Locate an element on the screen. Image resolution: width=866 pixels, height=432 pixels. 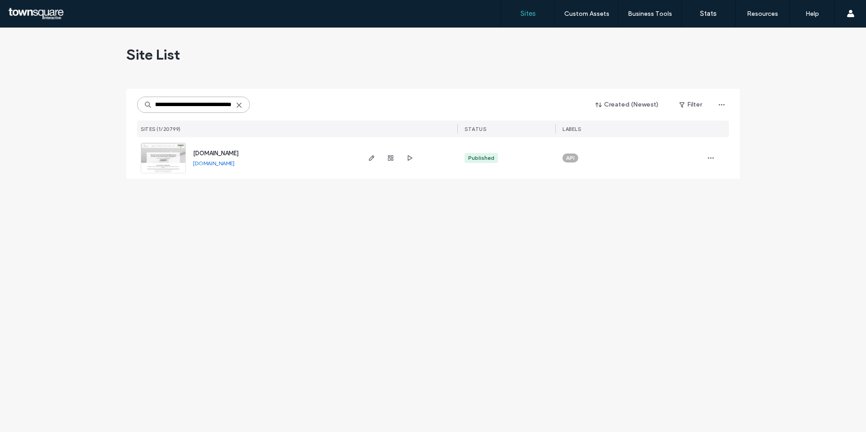
label: Help is located at coordinates (813, 14).